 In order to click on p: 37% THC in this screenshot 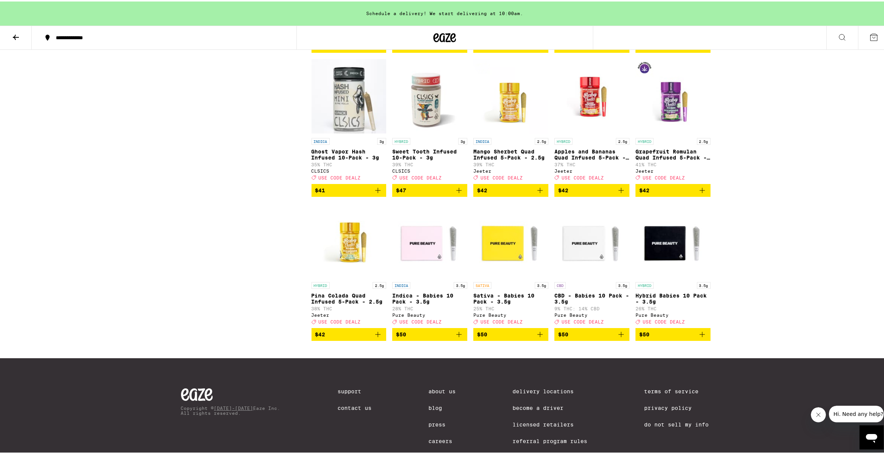, I will do `click(592, 163)`.